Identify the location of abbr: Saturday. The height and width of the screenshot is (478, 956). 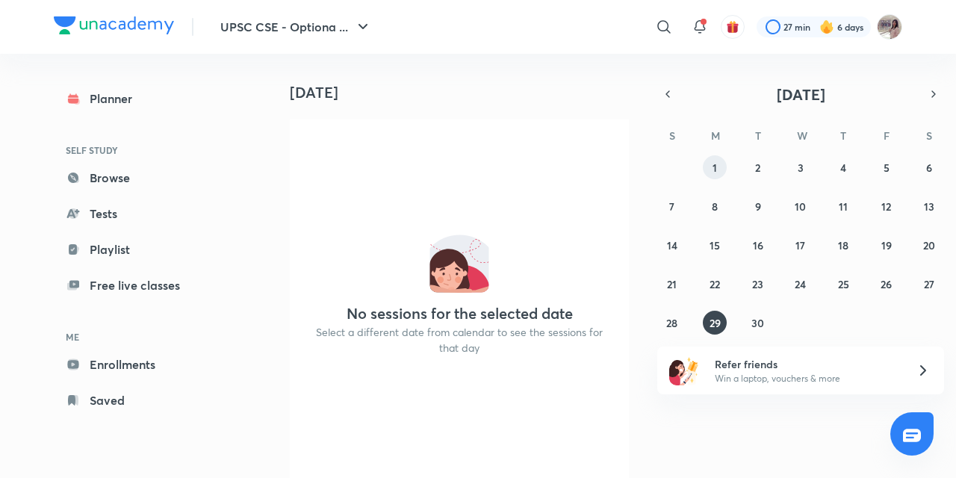
(929, 135).